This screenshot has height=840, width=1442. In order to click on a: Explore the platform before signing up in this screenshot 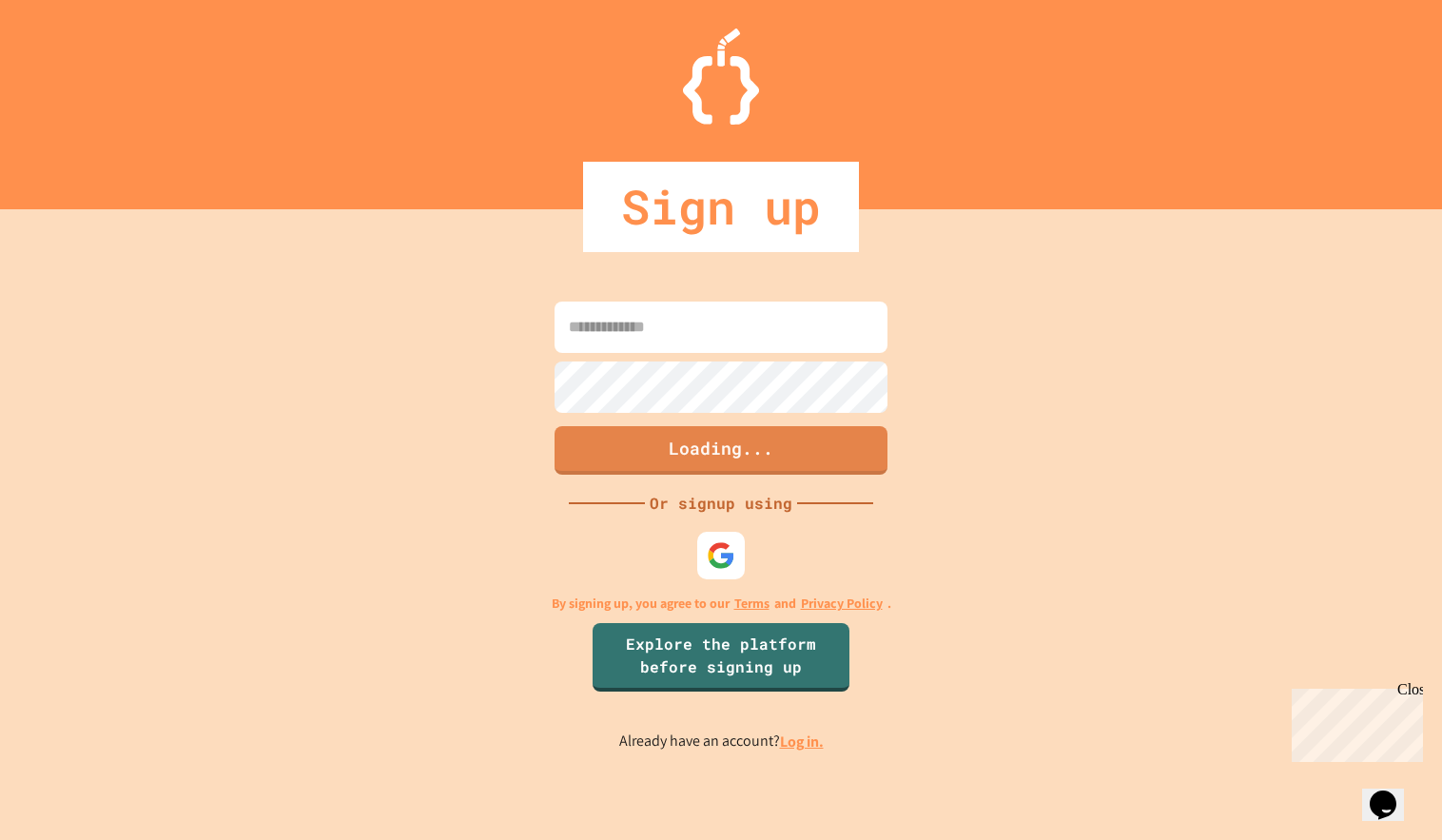, I will do `click(721, 657)`.